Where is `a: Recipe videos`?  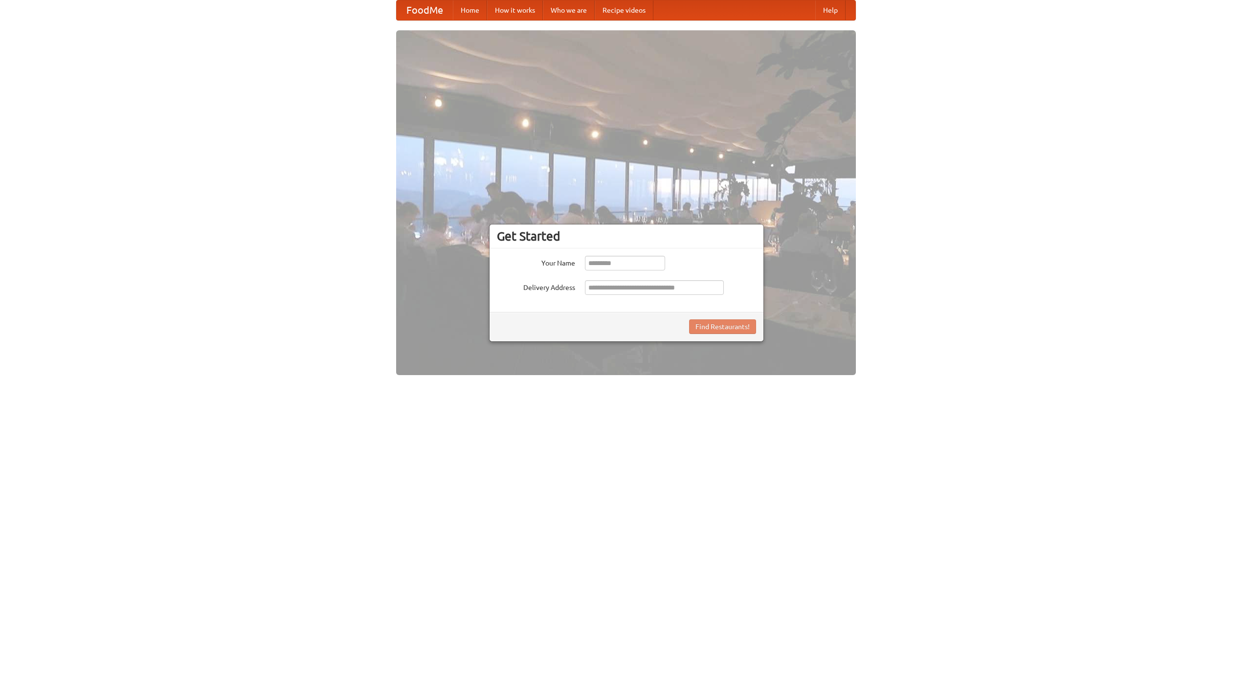 a: Recipe videos is located at coordinates (624, 10).